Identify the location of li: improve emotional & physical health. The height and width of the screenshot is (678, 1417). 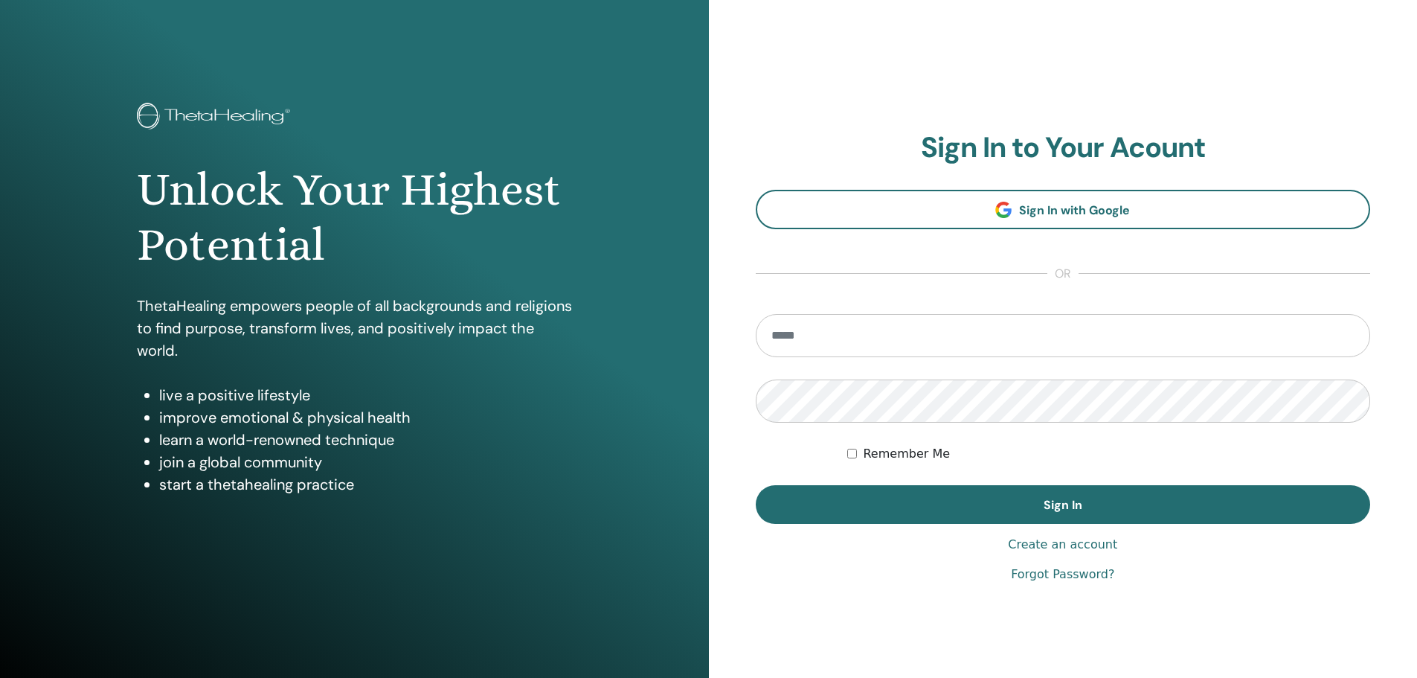
(365, 417).